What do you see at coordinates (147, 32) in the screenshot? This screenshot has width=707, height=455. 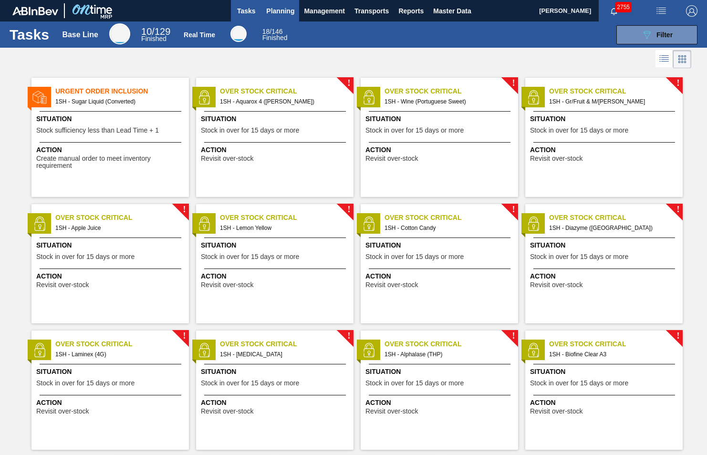 I see `span: 10` at bounding box center [147, 32].